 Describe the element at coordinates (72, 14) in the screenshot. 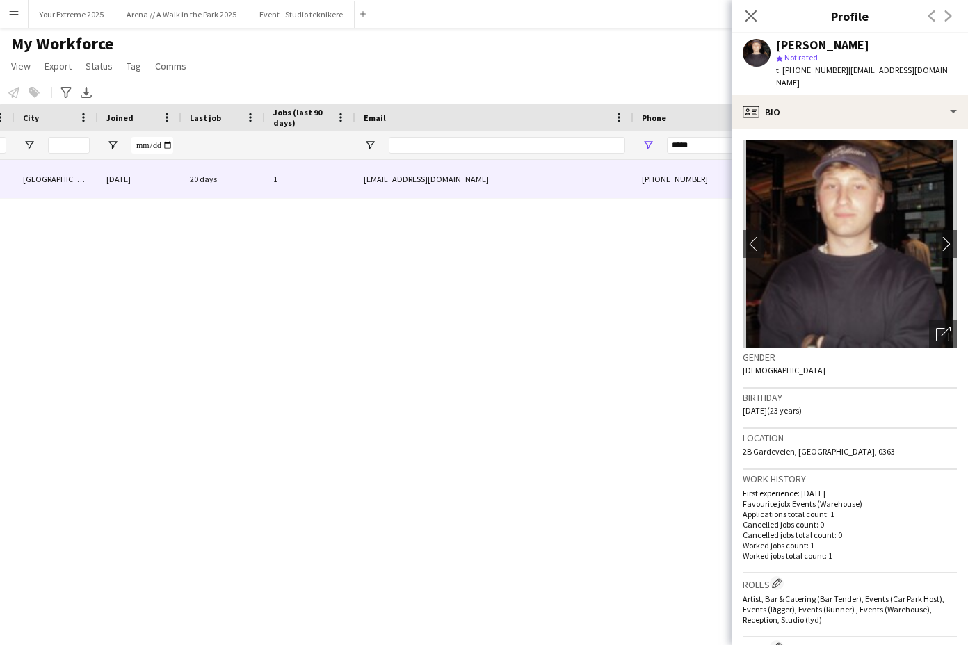

I see `button: Your Extreme 2025` at that location.